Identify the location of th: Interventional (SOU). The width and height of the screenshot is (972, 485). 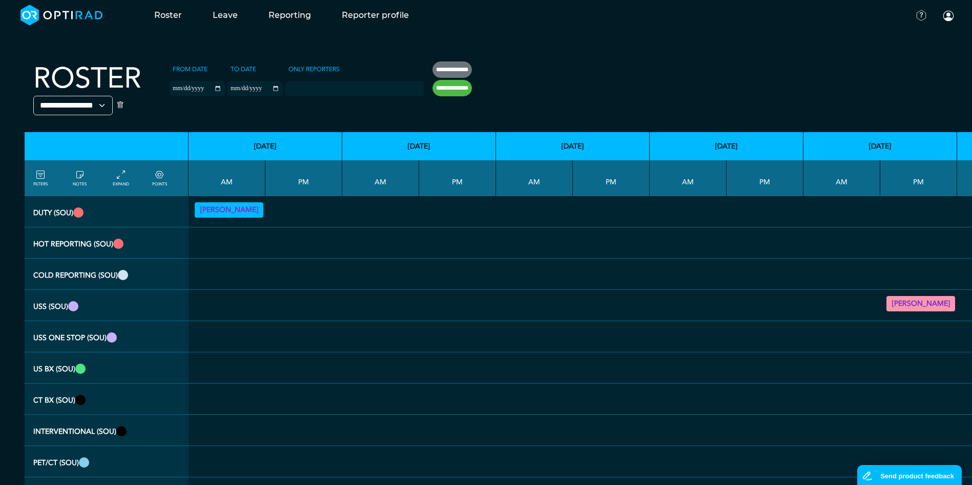
(107, 431).